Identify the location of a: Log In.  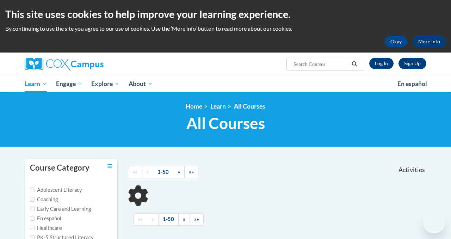
(381, 63).